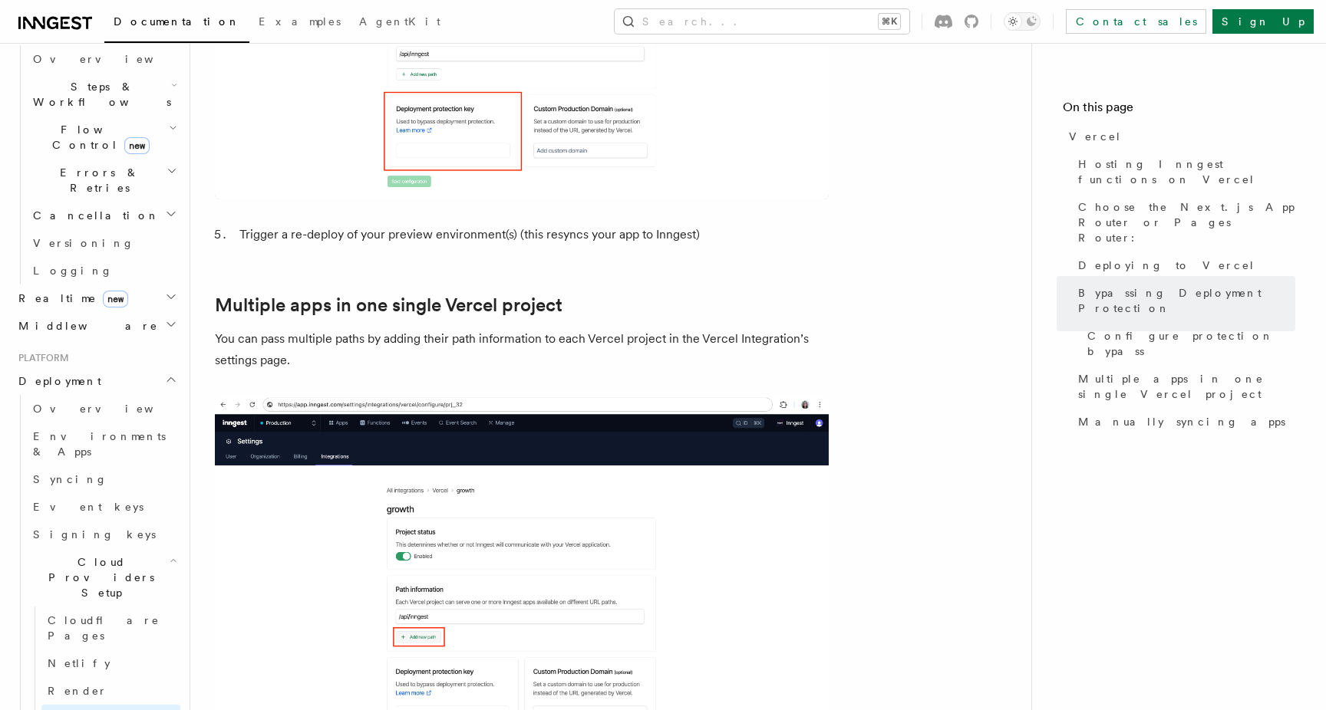  I want to click on span: Event keys, so click(88, 507).